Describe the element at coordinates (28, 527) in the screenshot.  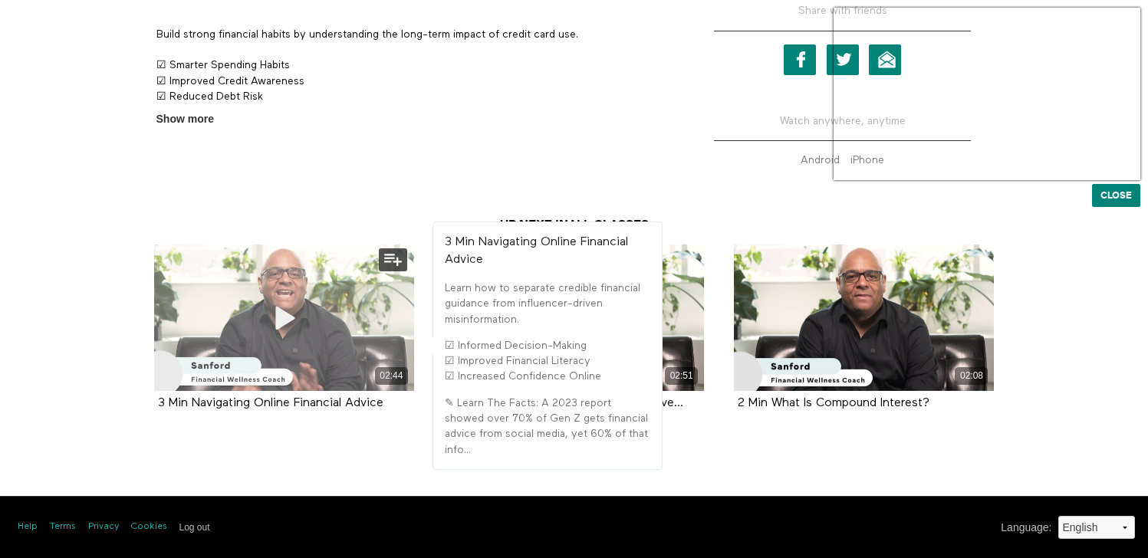
I see `a: Help` at that location.